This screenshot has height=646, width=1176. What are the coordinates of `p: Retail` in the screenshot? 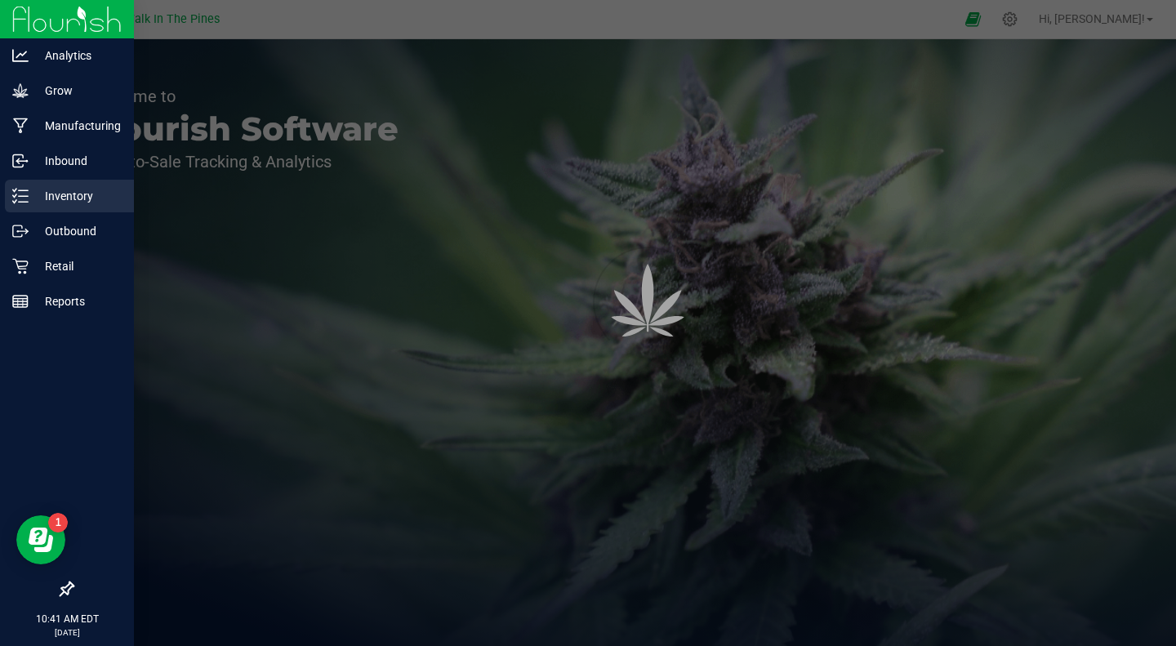 It's located at (78, 266).